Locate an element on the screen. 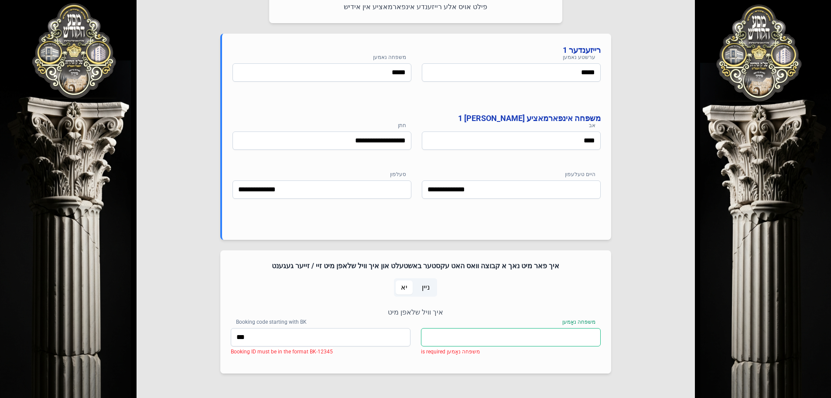 This screenshot has width=831, height=398. p-togglebutton: ניין is located at coordinates (426, 287).